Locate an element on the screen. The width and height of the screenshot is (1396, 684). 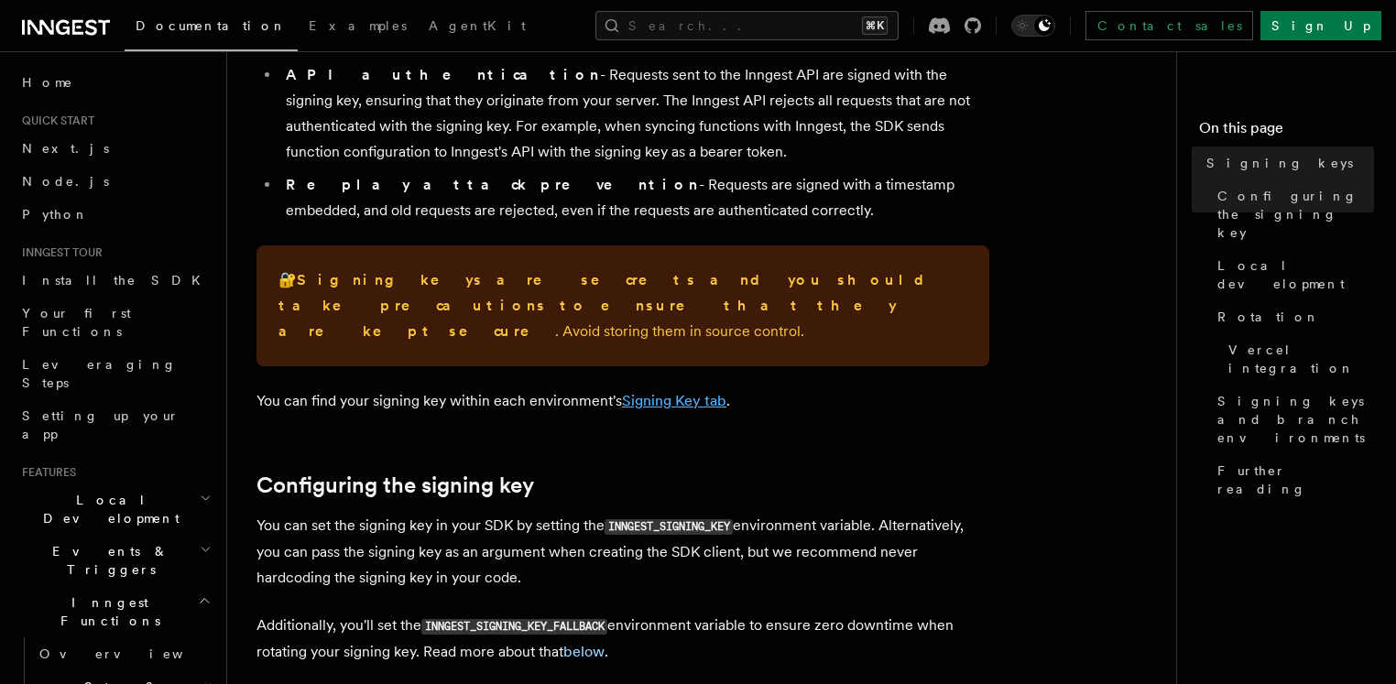
span: Your first Functions is located at coordinates (76, 323).